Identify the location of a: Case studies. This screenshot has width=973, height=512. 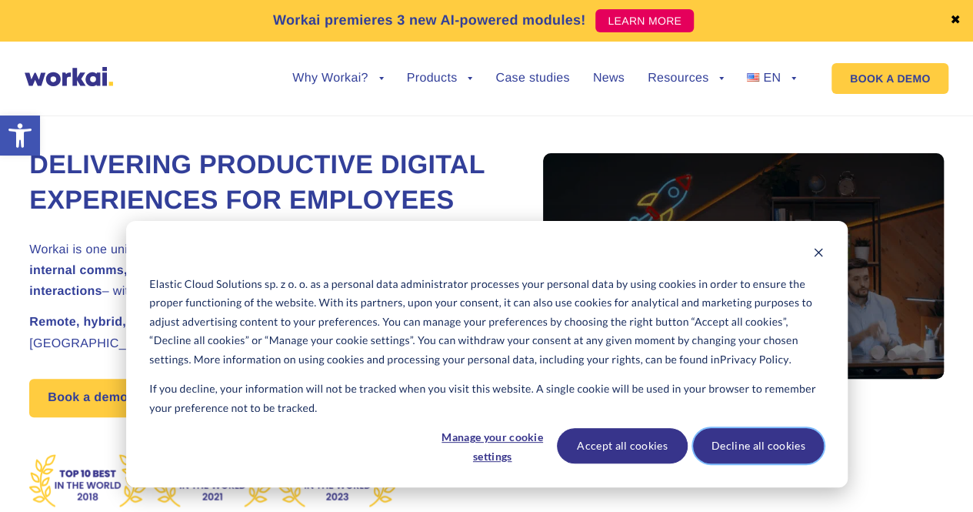
(532, 78).